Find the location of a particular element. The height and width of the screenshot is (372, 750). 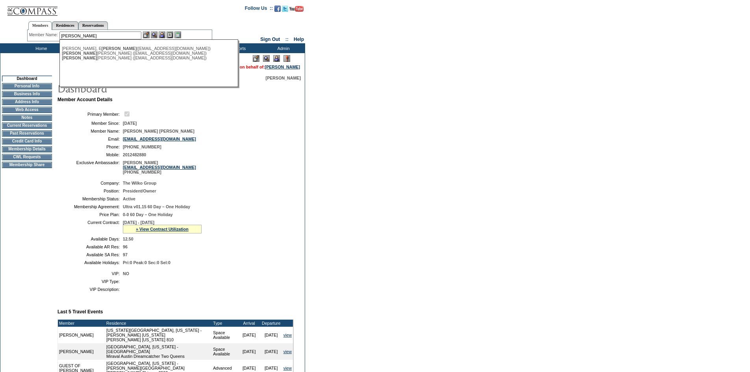

td: Mobile: is located at coordinates (90, 155).